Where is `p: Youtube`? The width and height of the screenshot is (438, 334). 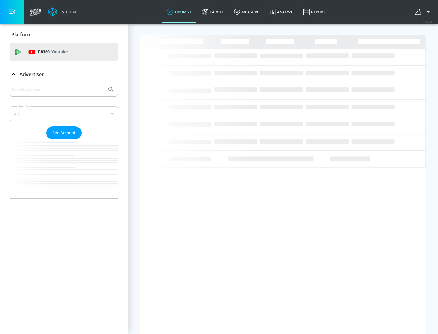 p: Youtube is located at coordinates (59, 52).